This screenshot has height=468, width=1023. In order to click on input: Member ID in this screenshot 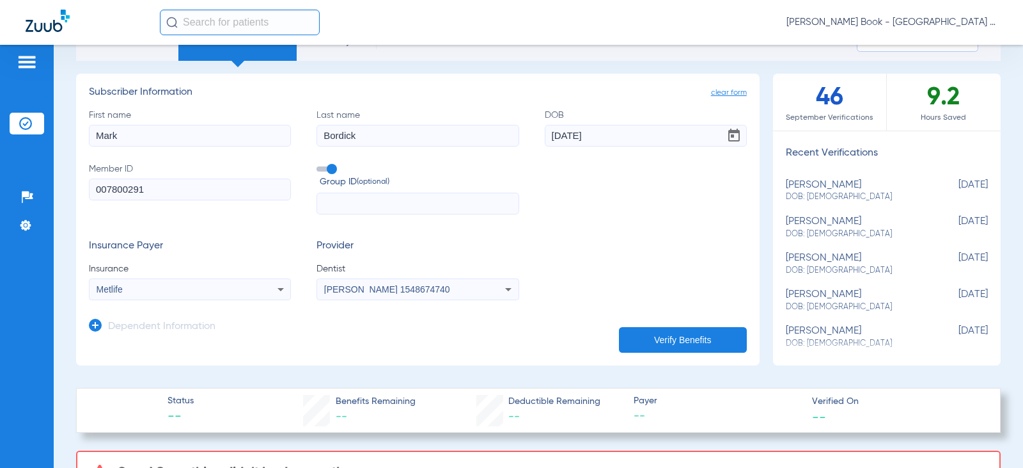, I will do `click(190, 189)`.